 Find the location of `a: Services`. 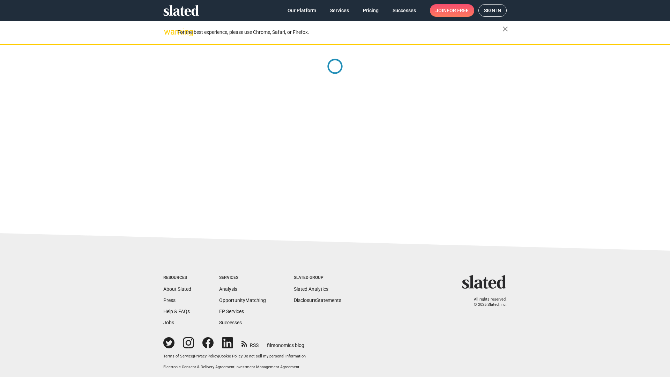

a: Services is located at coordinates (339, 10).